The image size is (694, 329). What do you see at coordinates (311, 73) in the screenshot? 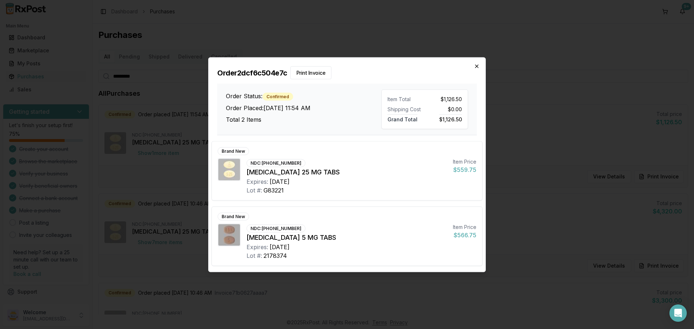
I see `button: Print Invoice` at bounding box center [311, 73].